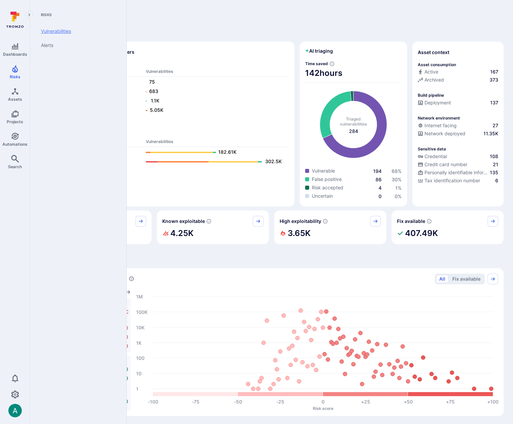 The image size is (513, 424). I want to click on span: Internet facing, so click(441, 125).